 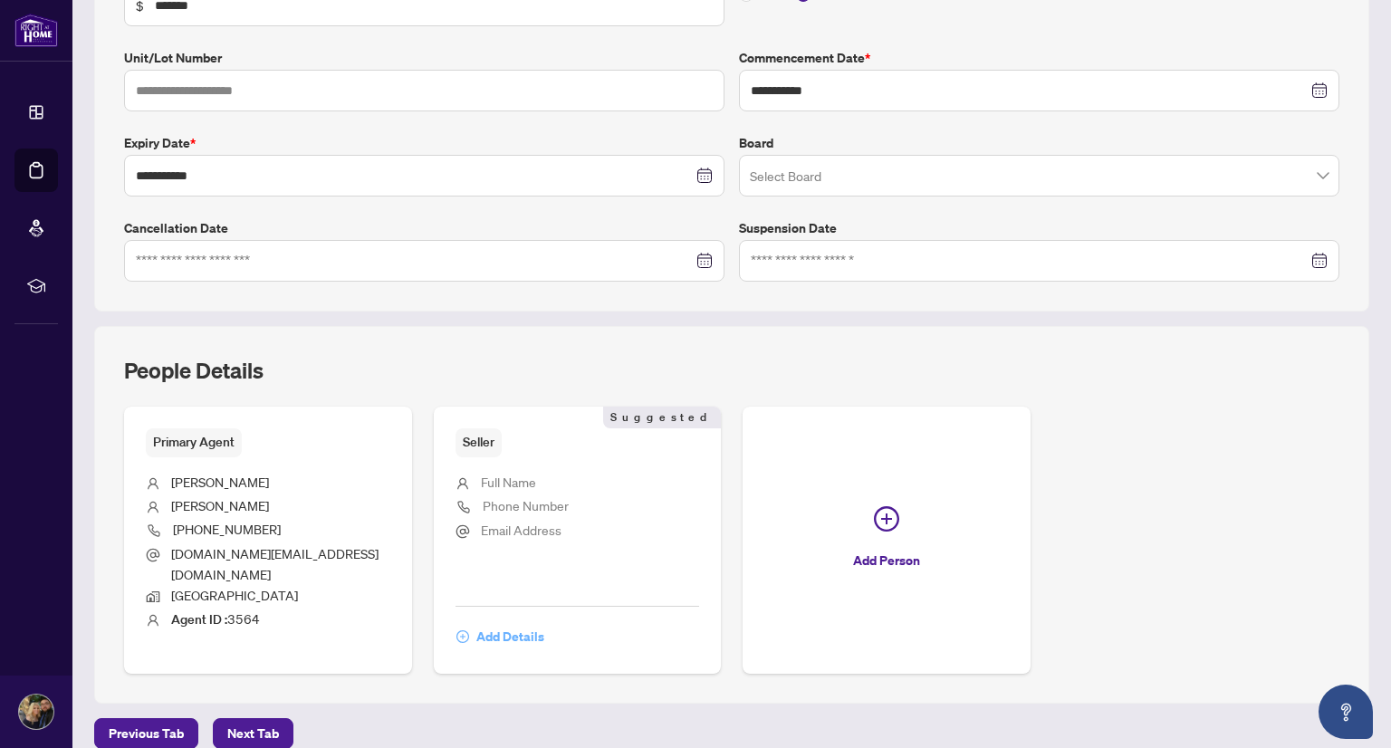 I want to click on label: Commencement Date, so click(x=1038, y=58).